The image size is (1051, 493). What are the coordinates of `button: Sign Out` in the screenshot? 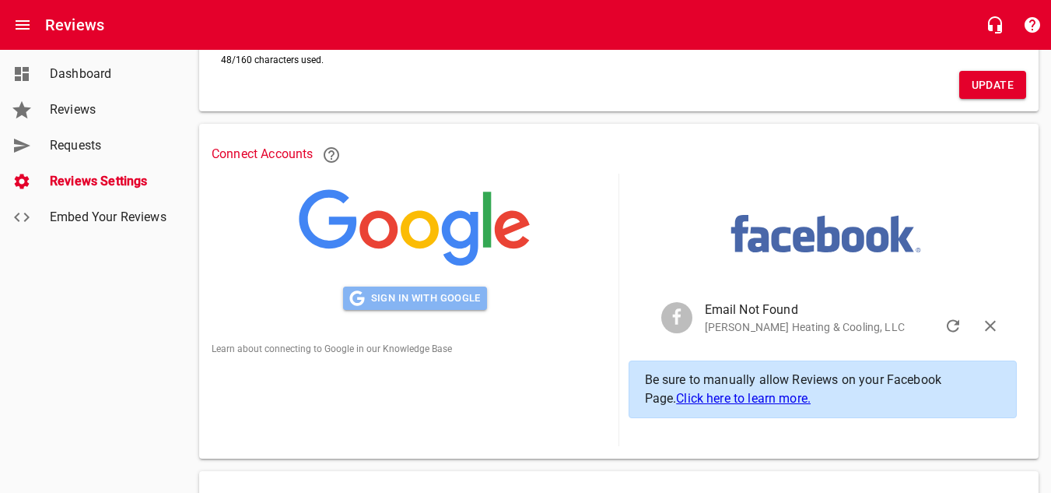 It's located at (991, 326).